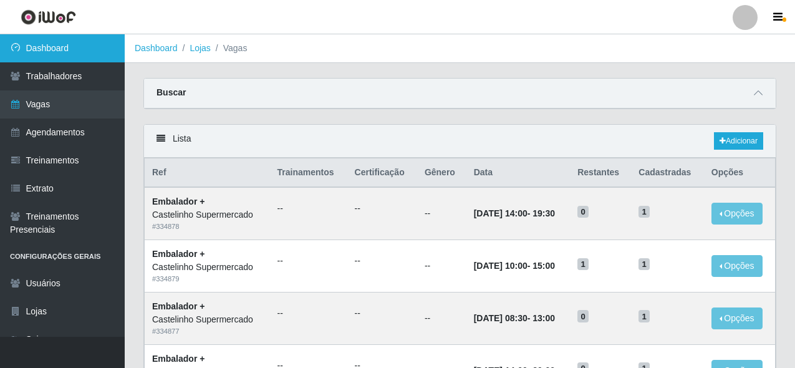  Describe the element at coordinates (442, 173) in the screenshot. I see `th: Gênero` at that location.